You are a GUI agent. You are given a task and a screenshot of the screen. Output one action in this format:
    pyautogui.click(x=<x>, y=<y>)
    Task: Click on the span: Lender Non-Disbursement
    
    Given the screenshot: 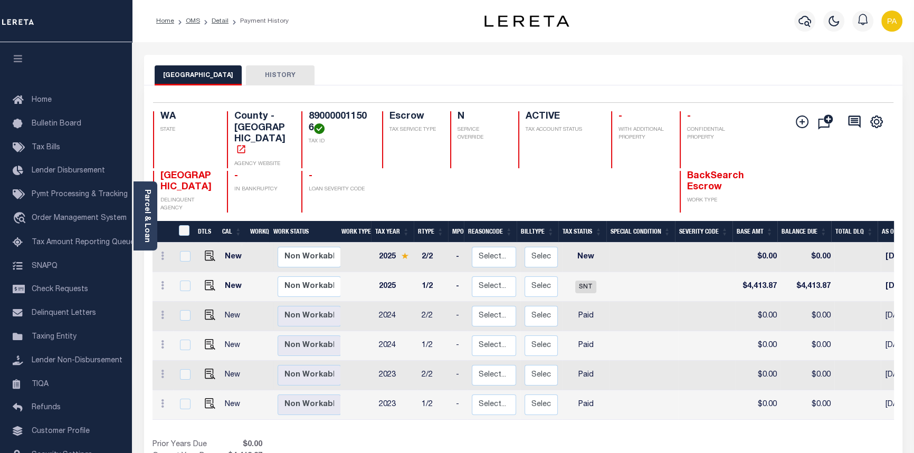 What is the action you would take?
    pyautogui.click(x=77, y=361)
    